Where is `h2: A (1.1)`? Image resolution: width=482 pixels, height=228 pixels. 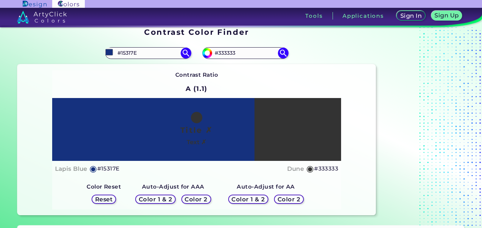 h2: A (1.1) is located at coordinates (196, 89).